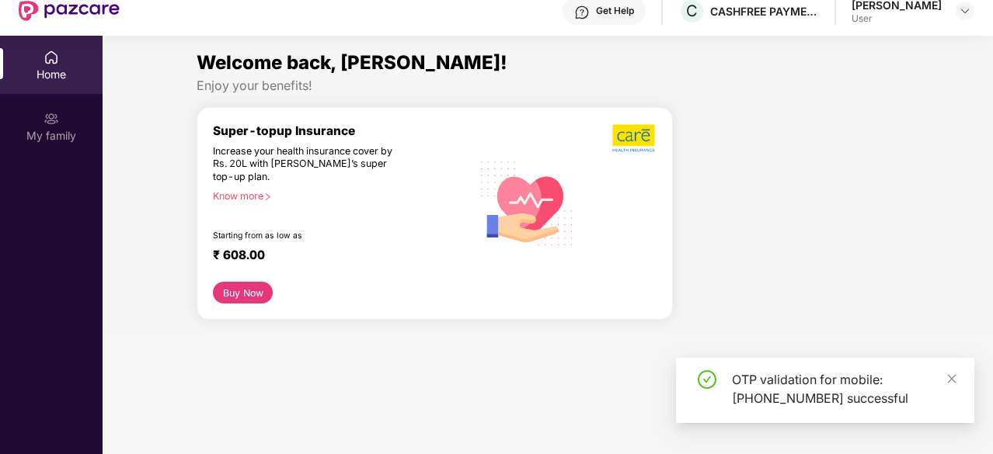 Image resolution: width=993 pixels, height=454 pixels. What do you see at coordinates (582, 12) in the screenshot?
I see `img: svg+xml;base64,PHN2ZyBpZD0iSGVscC0zMngzMiIgeG1sbnM9Imh0dHA6Ly93d3cudzMub3JnLzIwMDAvc3ZnIiB3aWR0aD...` at bounding box center [582, 12].